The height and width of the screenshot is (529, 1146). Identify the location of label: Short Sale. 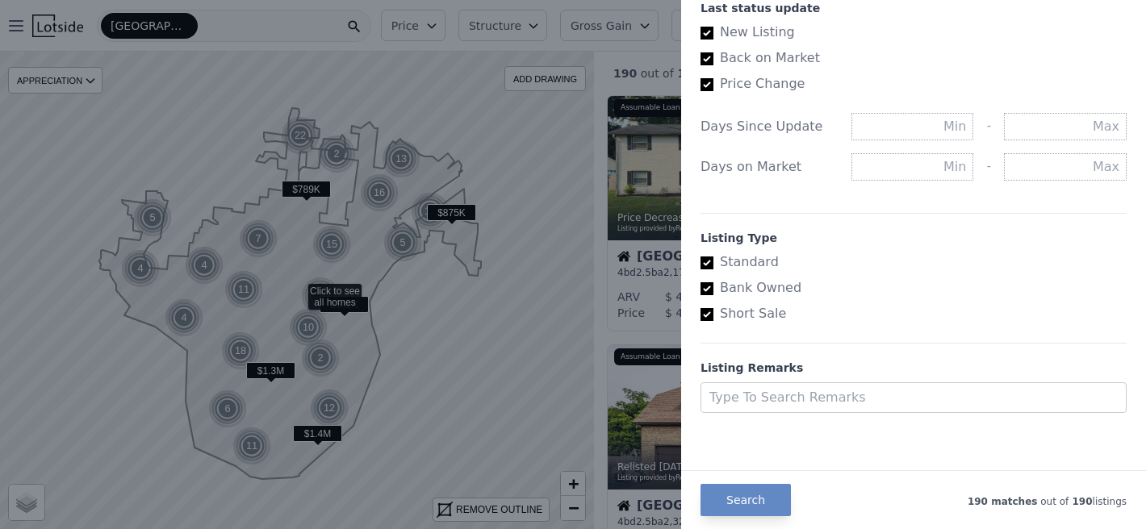
(907, 314).